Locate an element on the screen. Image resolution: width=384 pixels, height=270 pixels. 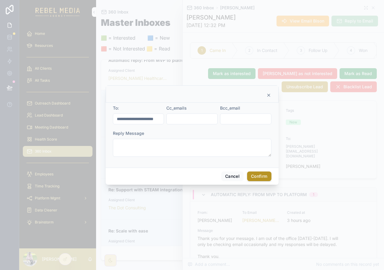
span: Bcc_email is located at coordinates (230, 108).